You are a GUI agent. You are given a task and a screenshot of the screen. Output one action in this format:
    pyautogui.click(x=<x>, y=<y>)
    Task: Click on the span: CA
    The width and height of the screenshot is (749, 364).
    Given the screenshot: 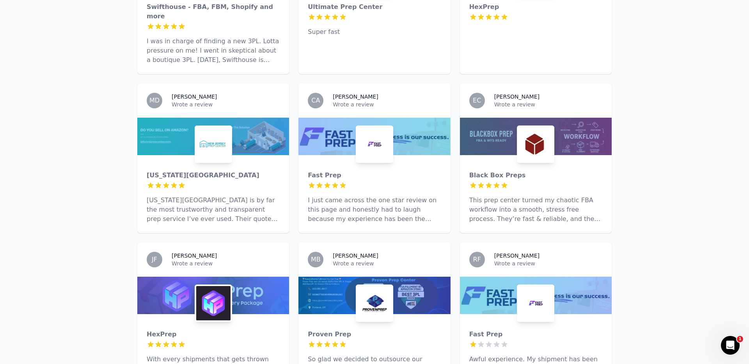 What is the action you would take?
    pyautogui.click(x=315, y=101)
    